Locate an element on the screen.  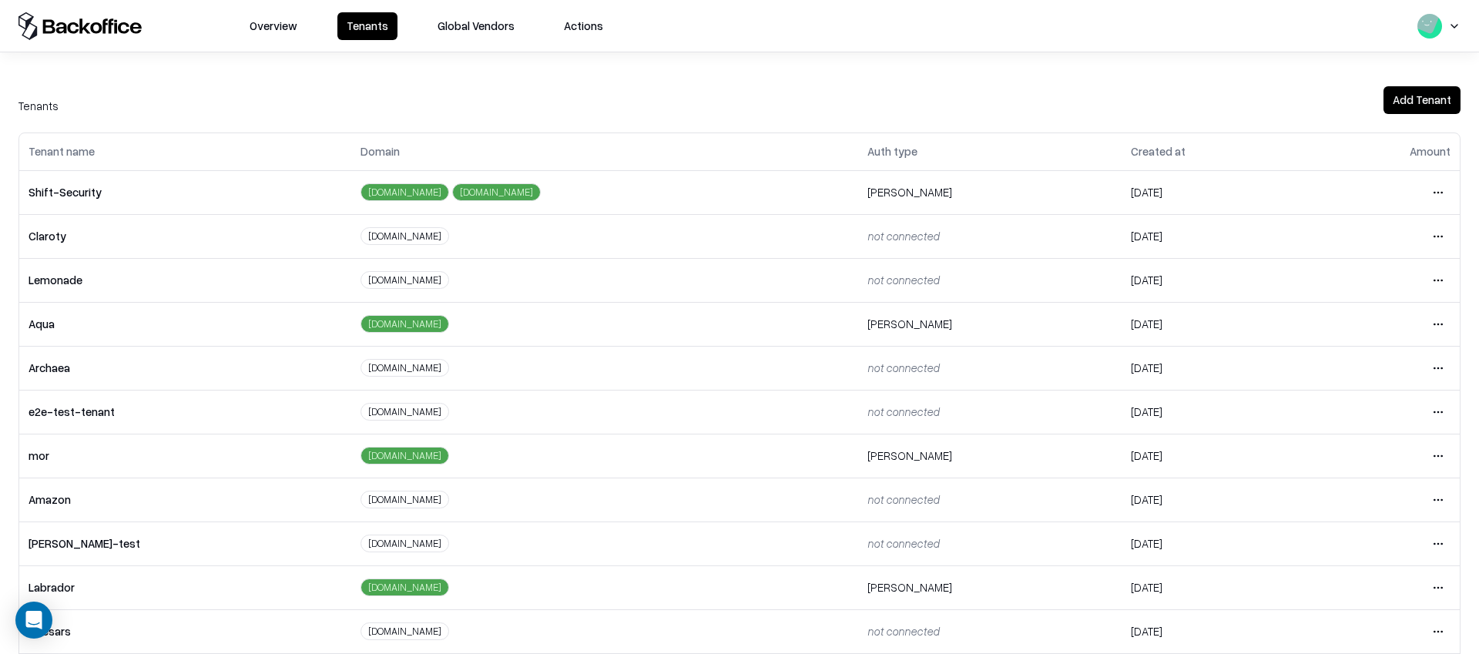
td: Archaea is located at coordinates (185, 367).